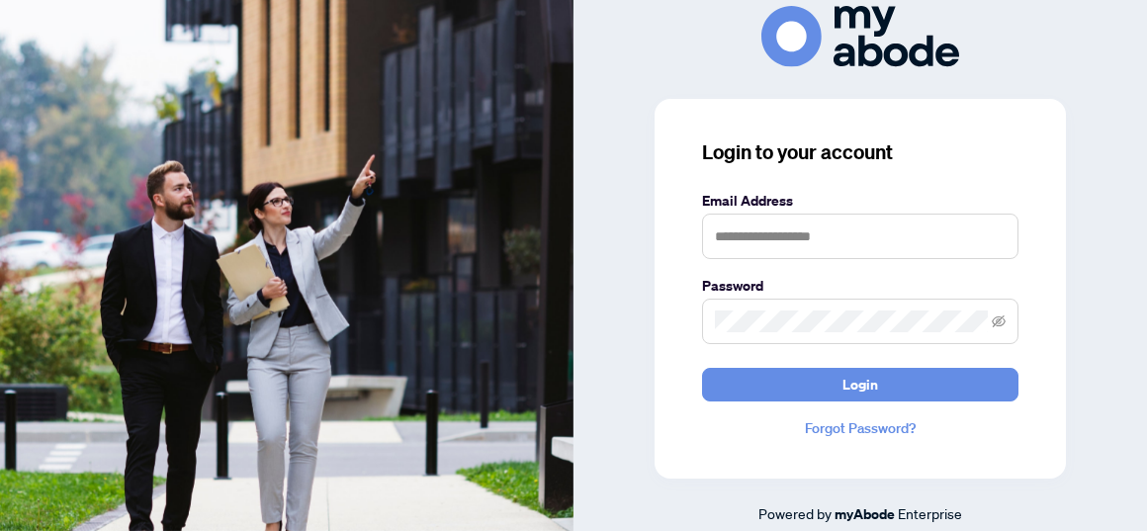  Describe the element at coordinates (860, 385) in the screenshot. I see `span: Login` at that location.